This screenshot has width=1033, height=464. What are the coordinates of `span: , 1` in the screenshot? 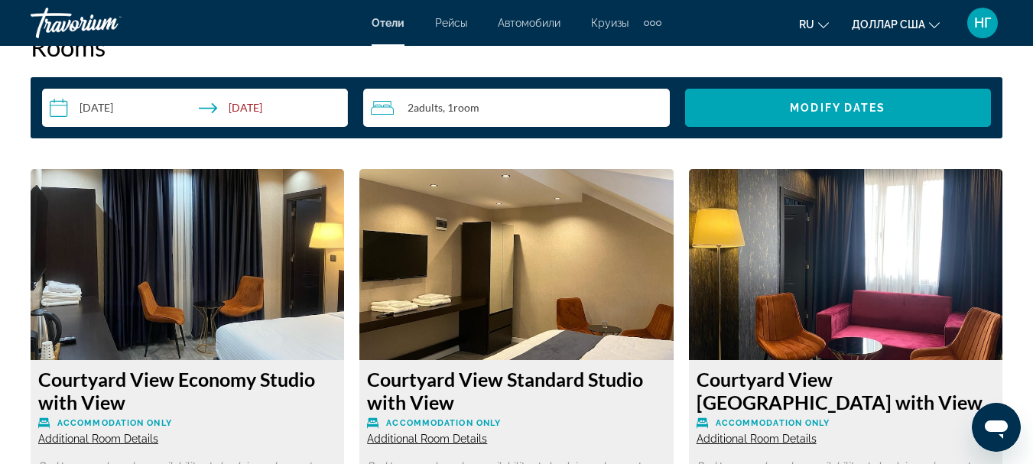 It's located at (461, 108).